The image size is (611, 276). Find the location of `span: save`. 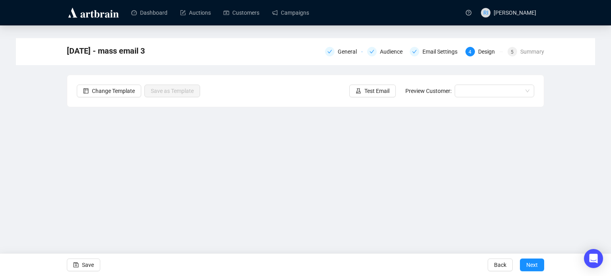

span: save is located at coordinates (76, 265).